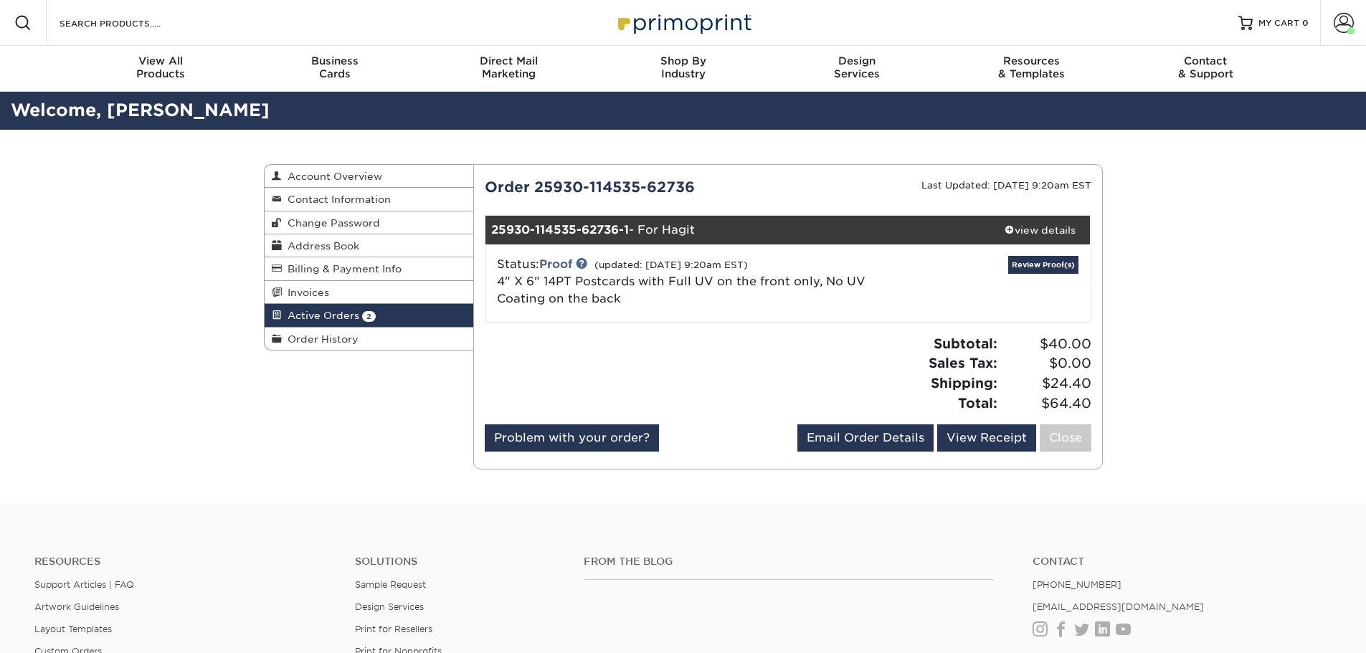 The width and height of the screenshot is (1366, 653). I want to click on span: Active Orders, so click(321, 316).